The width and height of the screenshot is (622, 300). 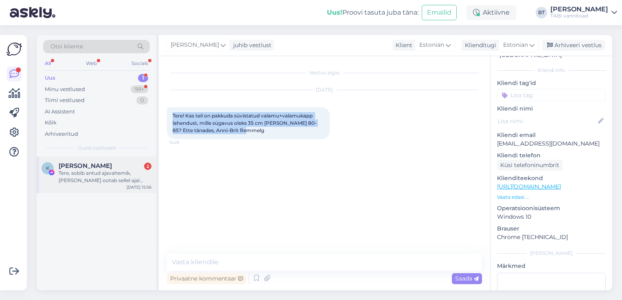 What do you see at coordinates (60, 112) in the screenshot?
I see `div: AI Assistent` at bounding box center [60, 112].